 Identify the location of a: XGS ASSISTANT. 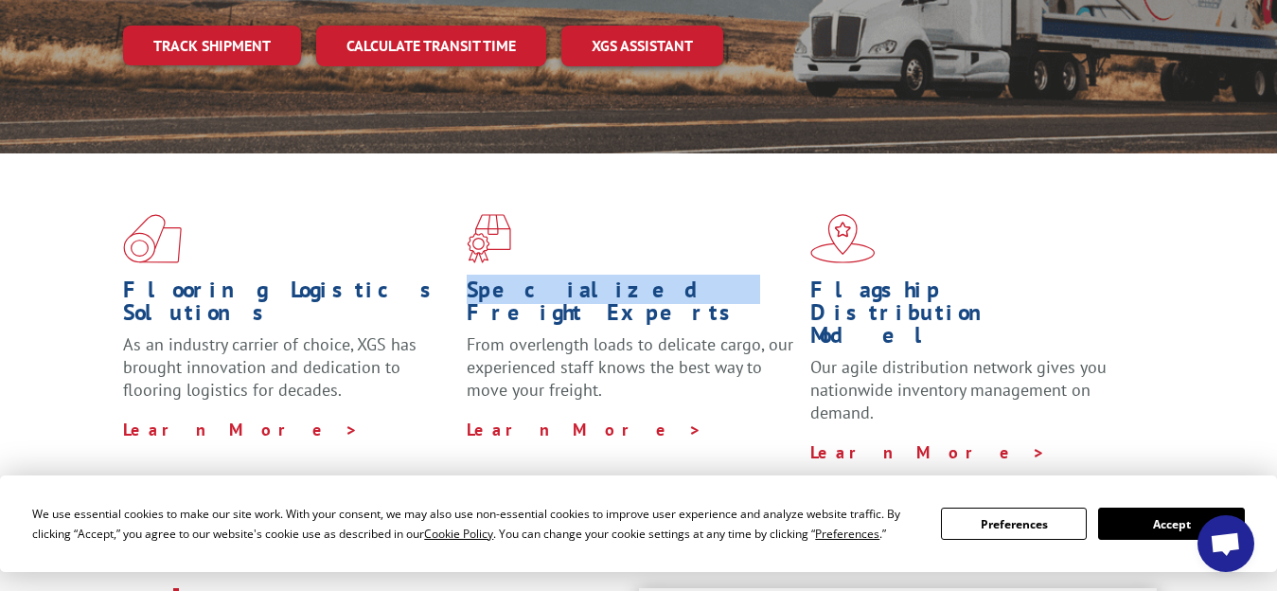
(642, 45).